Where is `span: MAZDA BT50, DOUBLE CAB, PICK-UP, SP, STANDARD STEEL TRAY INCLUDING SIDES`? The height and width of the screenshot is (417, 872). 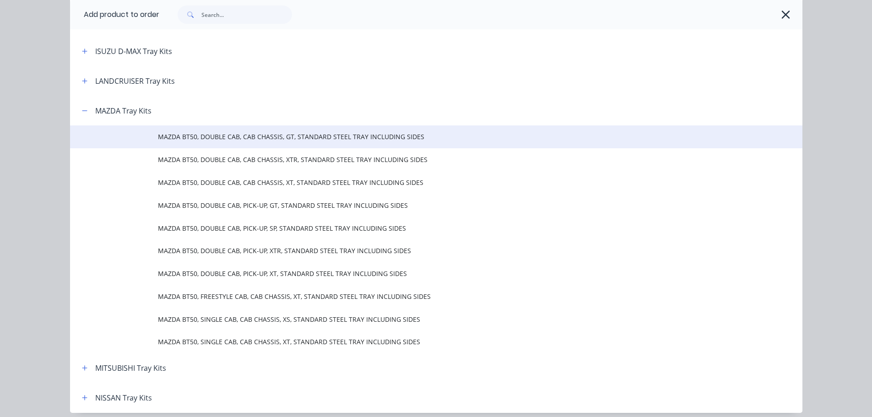 span: MAZDA BT50, DOUBLE CAB, PICK-UP, SP, STANDARD STEEL TRAY INCLUDING SIDES is located at coordinates (416, 228).